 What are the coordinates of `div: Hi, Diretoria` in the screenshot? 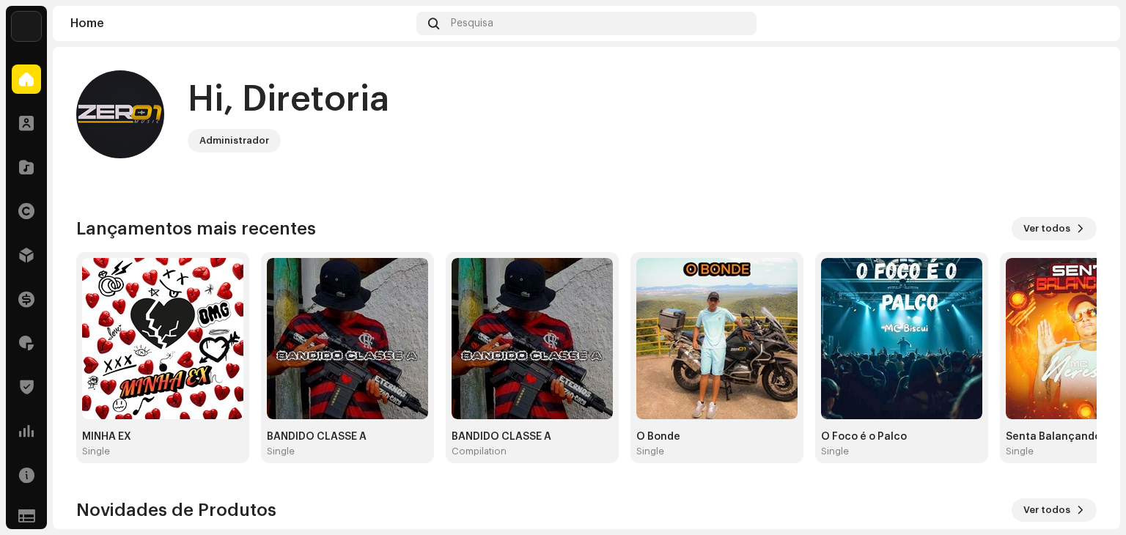 It's located at (288, 100).